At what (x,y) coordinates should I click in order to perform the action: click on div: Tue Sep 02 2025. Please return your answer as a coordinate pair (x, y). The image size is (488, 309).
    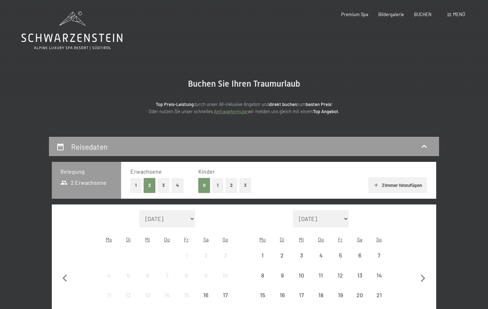
    Looking at the image, I should click on (282, 255).